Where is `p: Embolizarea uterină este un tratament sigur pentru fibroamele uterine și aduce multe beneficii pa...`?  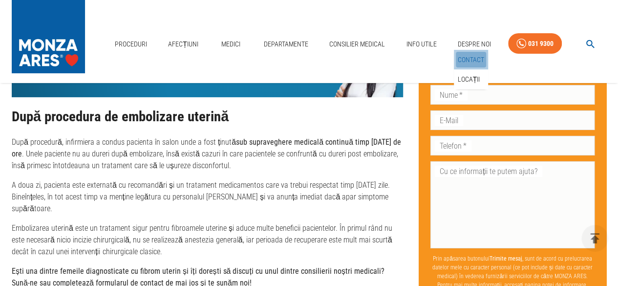
p: Embolizarea uterină este un tratament sigur pentru fibroamele uterine și aduce multe beneficii pa... is located at coordinates (207, 240).